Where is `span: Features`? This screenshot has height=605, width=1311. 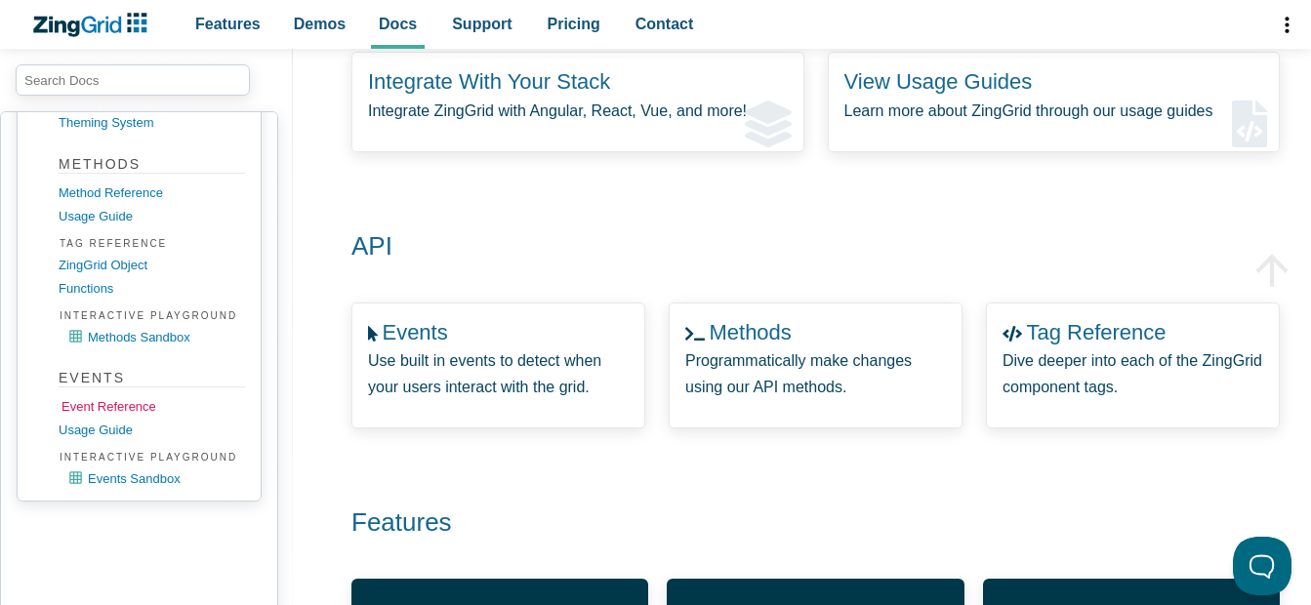 span: Features is located at coordinates (228, 23).